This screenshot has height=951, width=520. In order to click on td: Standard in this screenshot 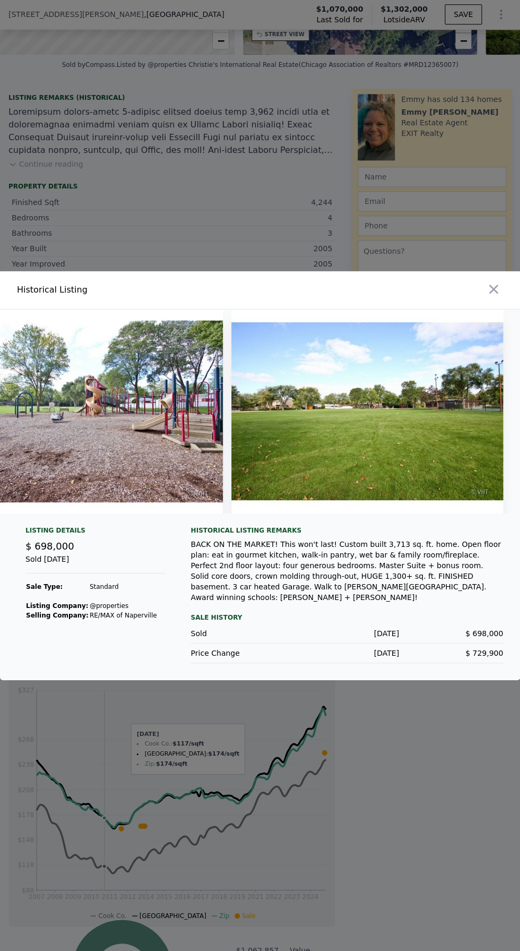, I will do `click(123, 587)`.